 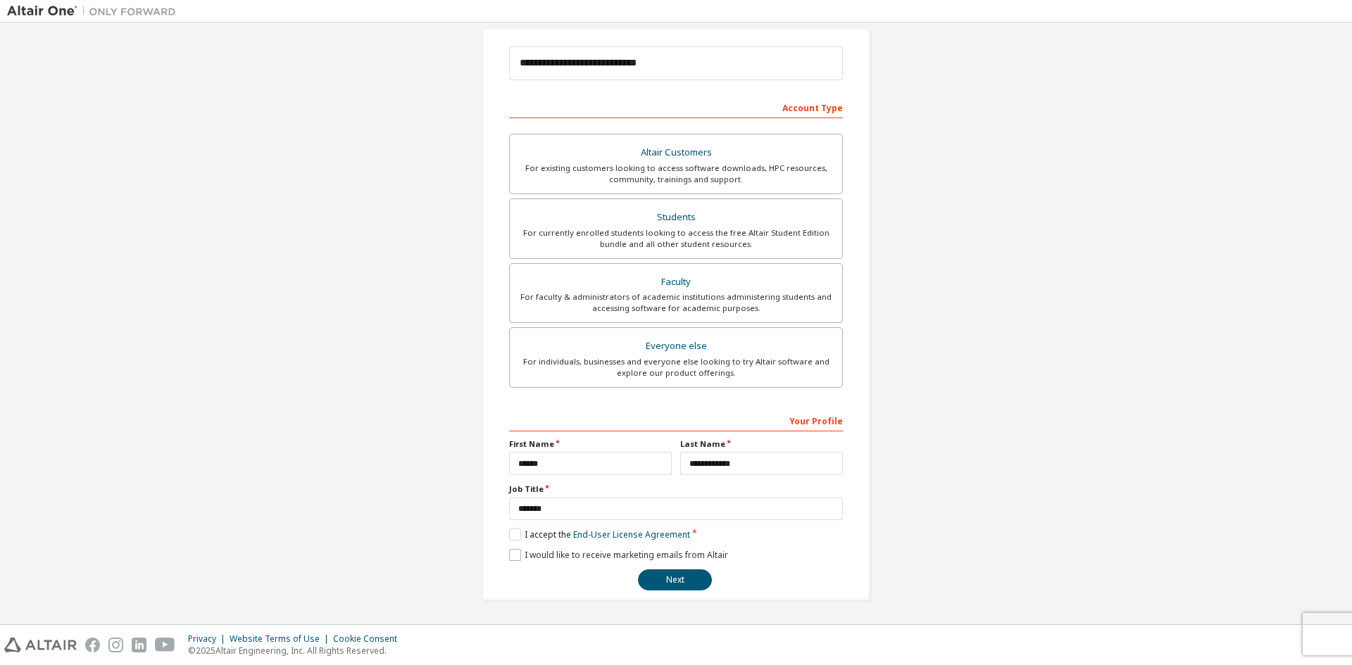 What do you see at coordinates (139, 645) in the screenshot?
I see `img: linkedin.svg` at bounding box center [139, 645].